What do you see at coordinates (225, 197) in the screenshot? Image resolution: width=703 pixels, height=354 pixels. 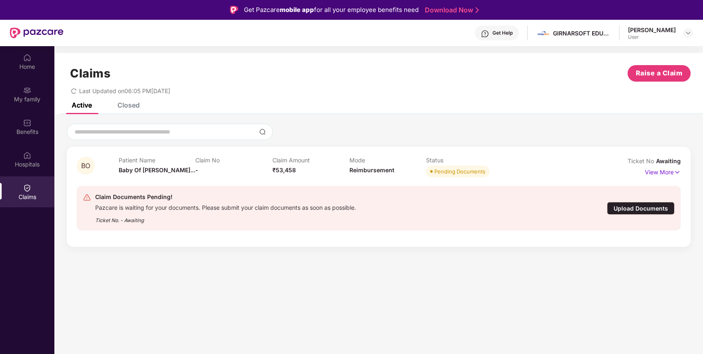 I see `div: Claim Documents Pending!` at bounding box center [225, 197].